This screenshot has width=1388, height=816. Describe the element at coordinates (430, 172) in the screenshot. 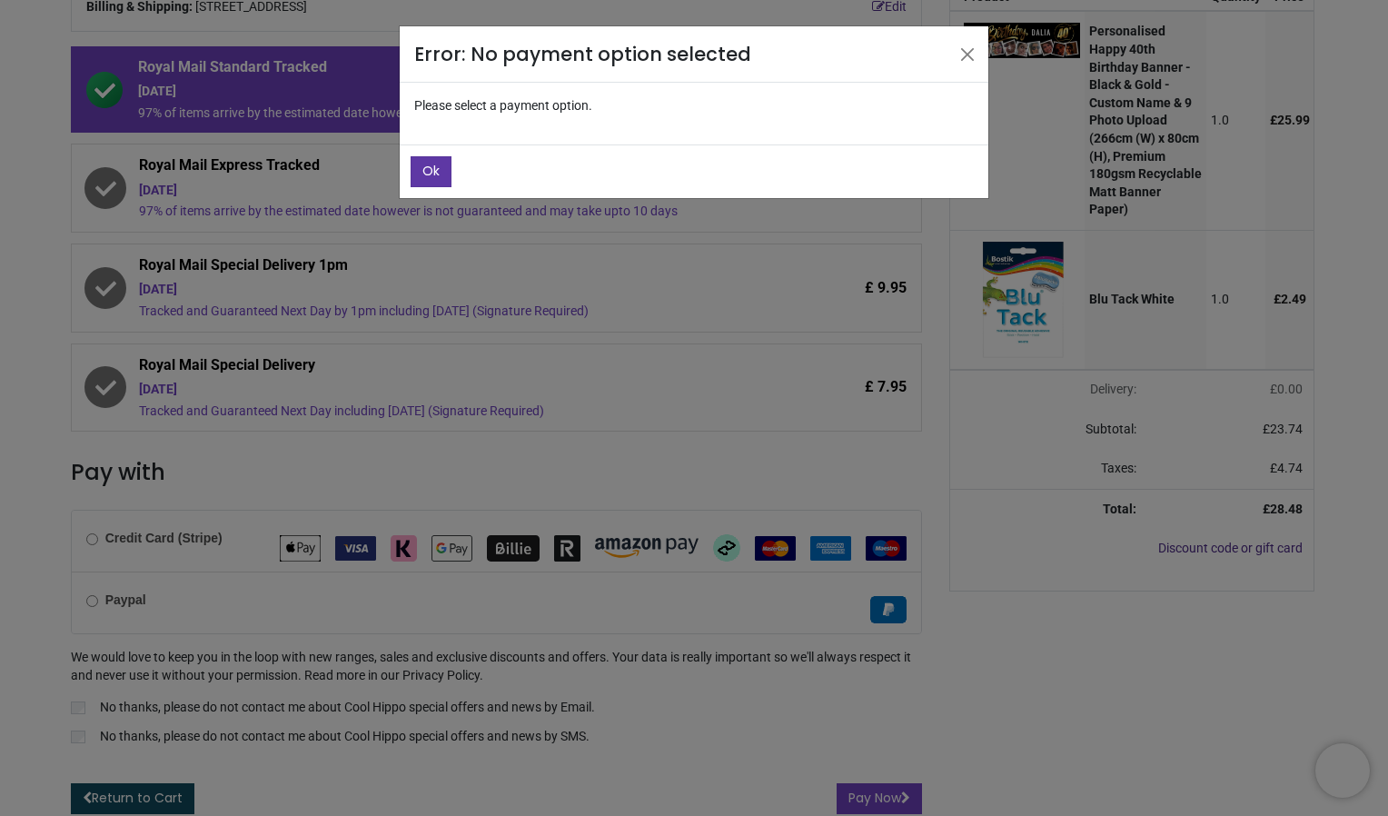

I see `button: Ok` at that location.